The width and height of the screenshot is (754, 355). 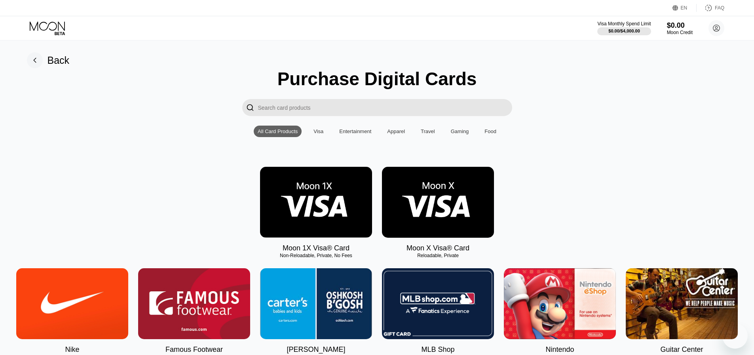 I want to click on div: $0.00Moon Credit, so click(x=680, y=28).